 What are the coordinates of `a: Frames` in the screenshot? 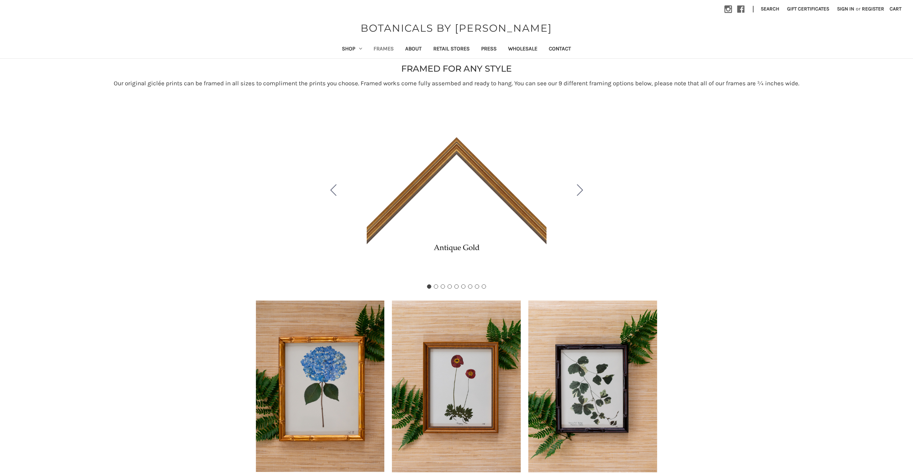 It's located at (384, 49).